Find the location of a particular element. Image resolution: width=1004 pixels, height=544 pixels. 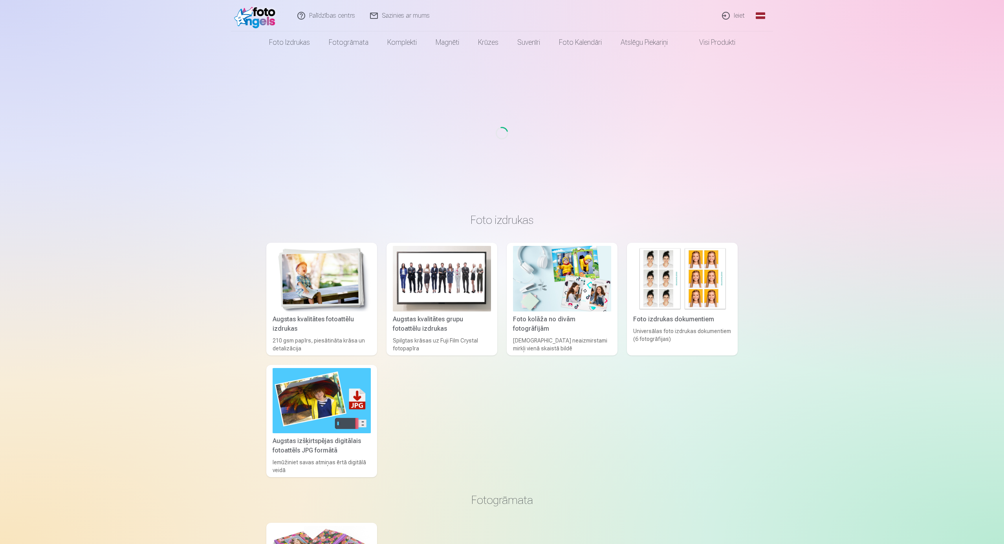

img: Augstas izšķirtspējas digitālais fotoattēls JPG formātā is located at coordinates (322, 401).